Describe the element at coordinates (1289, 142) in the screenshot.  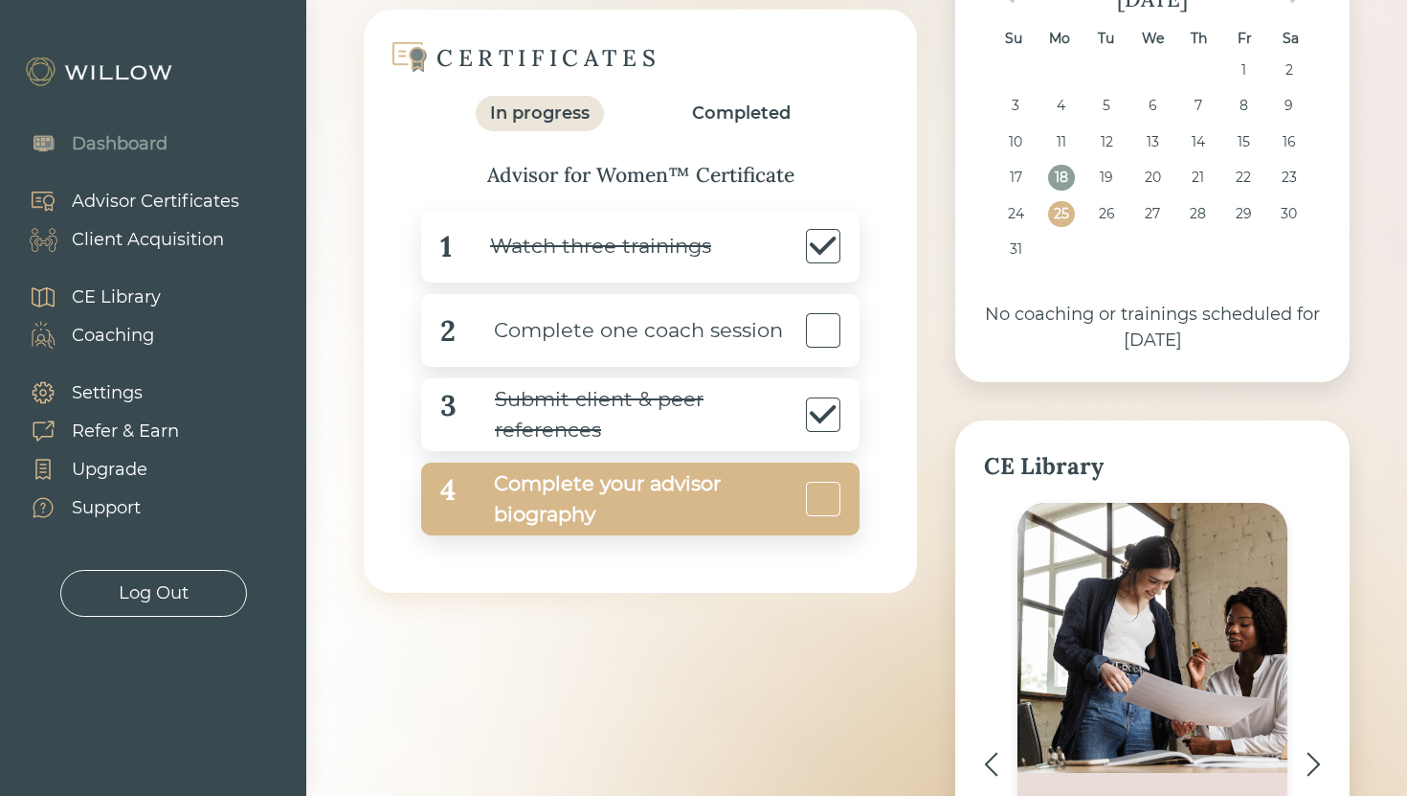
I see `div: Choose Saturday, August 16th, 2025` at that location.